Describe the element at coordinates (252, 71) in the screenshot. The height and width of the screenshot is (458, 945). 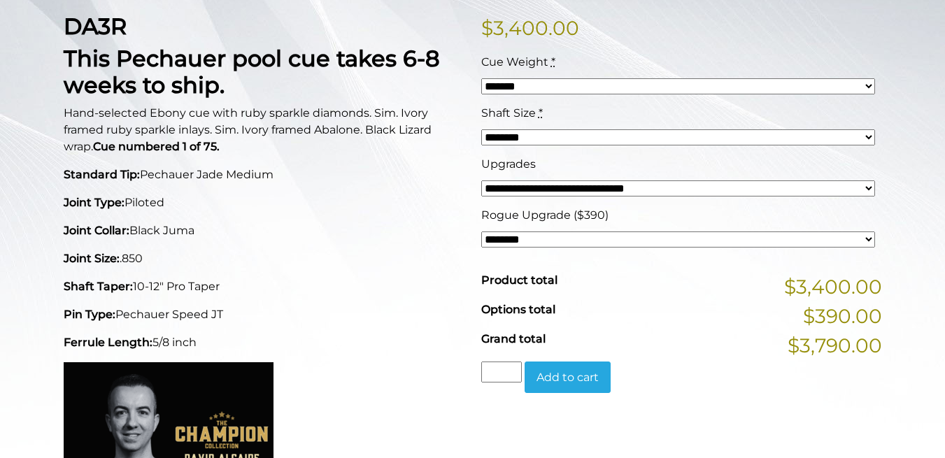
I see `strong: This Pechauer pool cue takes 6-8 weeks to ship.` at that location.